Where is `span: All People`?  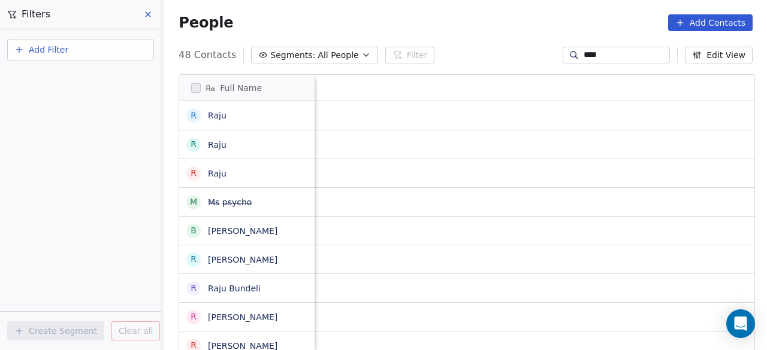
span: All People is located at coordinates (338, 55).